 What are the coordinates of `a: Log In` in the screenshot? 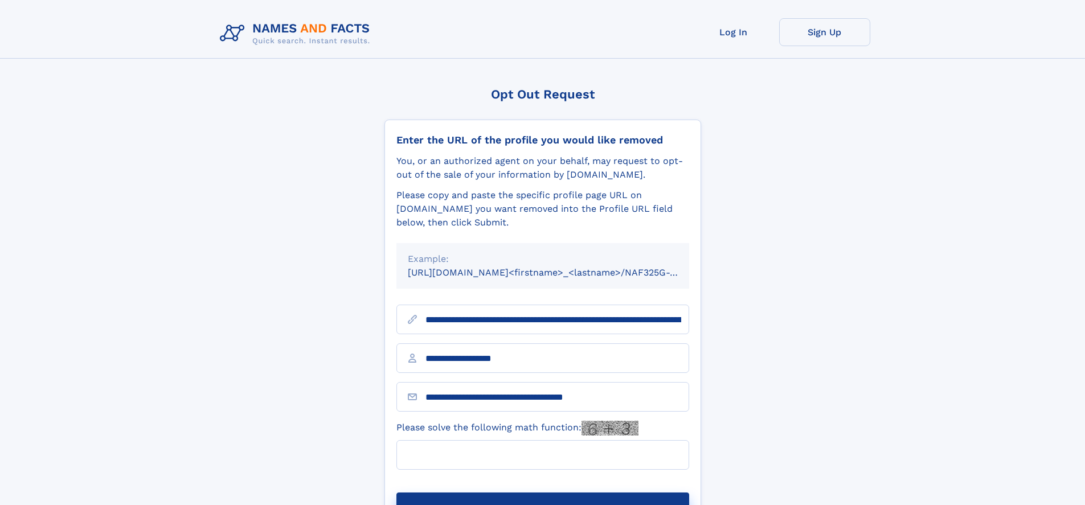 It's located at (734, 32).